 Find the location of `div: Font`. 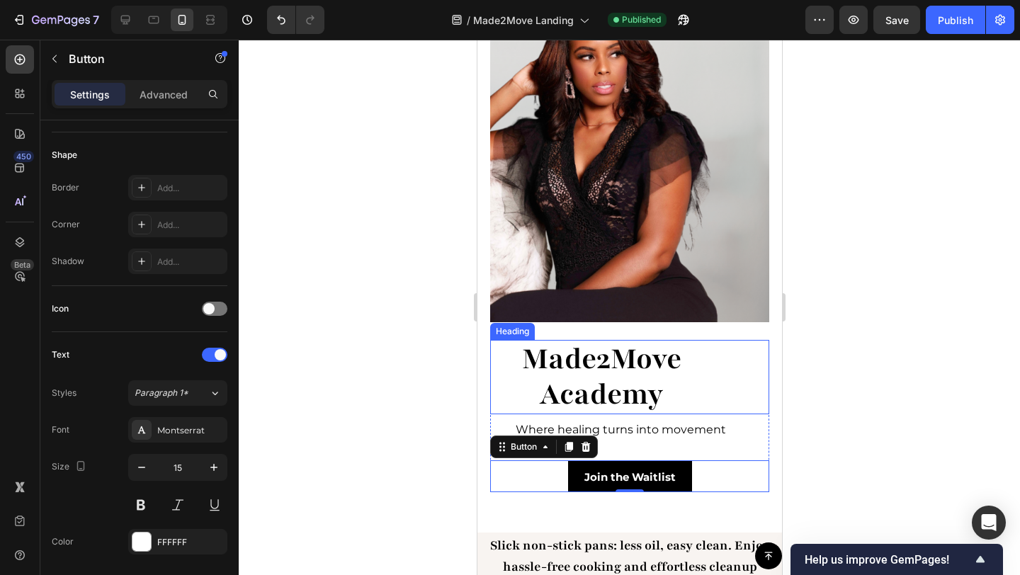

div: Font is located at coordinates (60, 430).